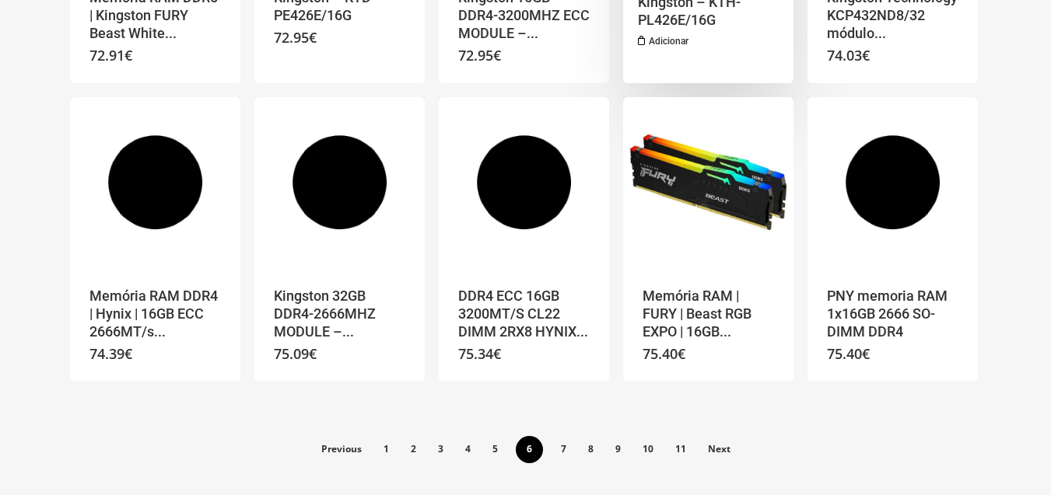 This screenshot has width=1051, height=495. I want to click on a: DDR4 ECC 16GB 3200MT/S CL22 DIMM 2RX8 HYNIX..., so click(523, 314).